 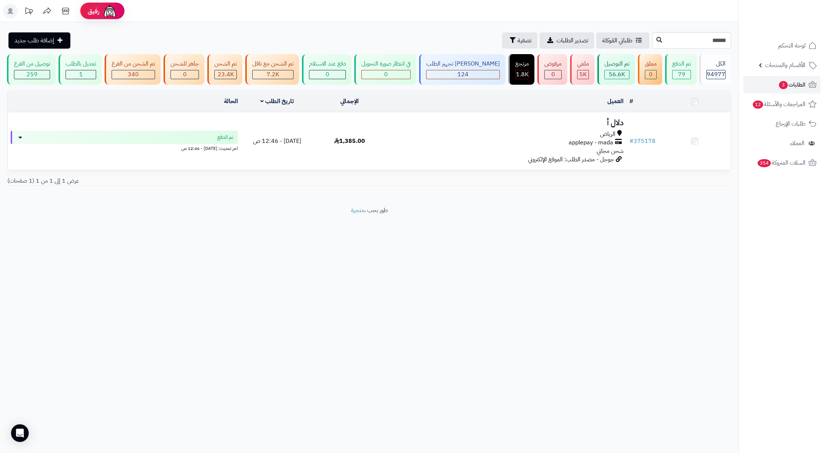 What do you see at coordinates (758, 105) in the screenshot?
I see `span: 12` at bounding box center [758, 105].